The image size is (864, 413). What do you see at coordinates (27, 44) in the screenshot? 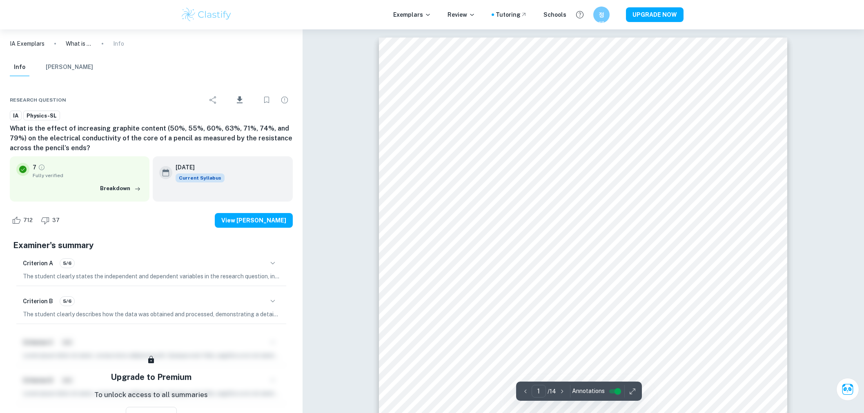
I see `p: IA Exemplars` at bounding box center [27, 44].